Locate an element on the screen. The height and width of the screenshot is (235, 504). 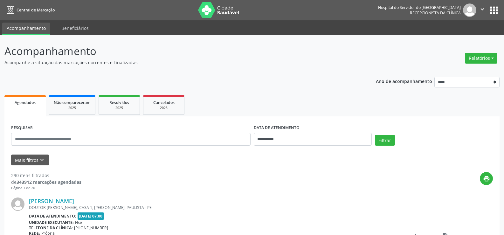
i: print is located at coordinates (486, 179).